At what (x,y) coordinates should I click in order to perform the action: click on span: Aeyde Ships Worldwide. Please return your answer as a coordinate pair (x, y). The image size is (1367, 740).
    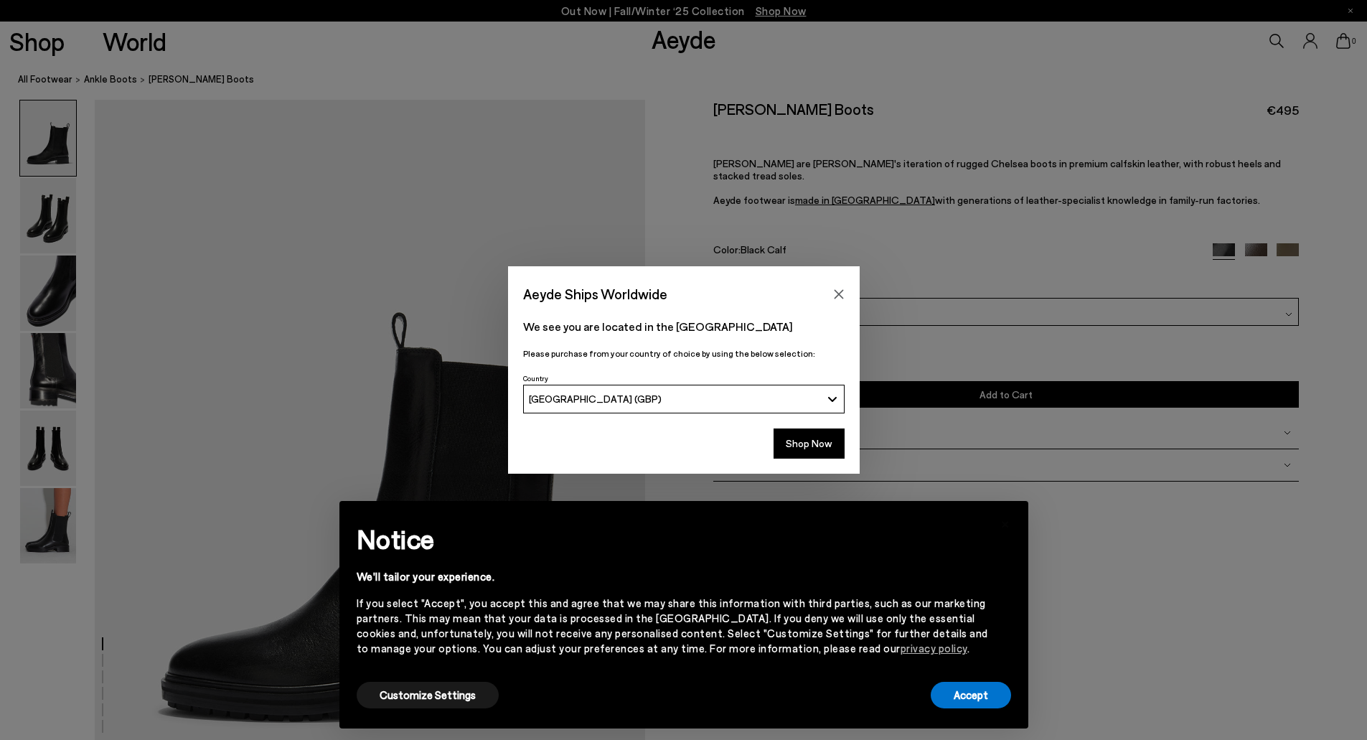
    Looking at the image, I should click on (595, 293).